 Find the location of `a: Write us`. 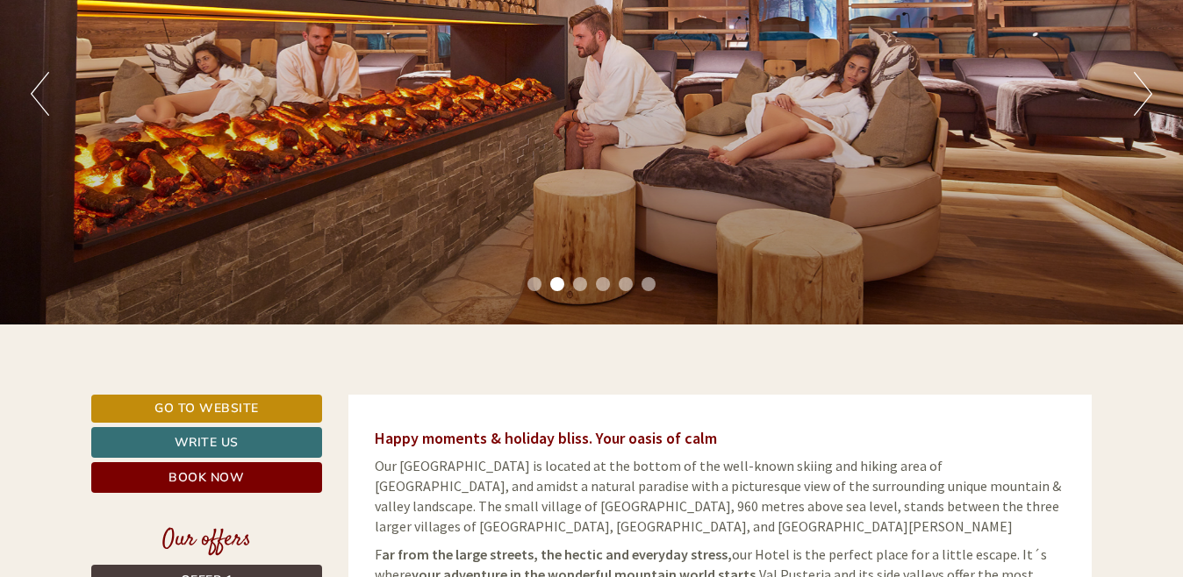

a: Write us is located at coordinates (206, 442).